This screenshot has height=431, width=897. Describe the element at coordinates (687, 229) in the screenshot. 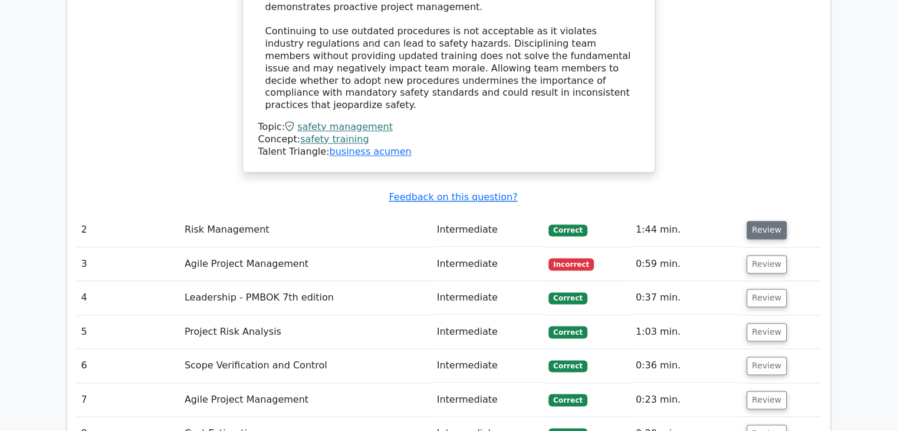

I see `td: 1:44 min.` at that location.